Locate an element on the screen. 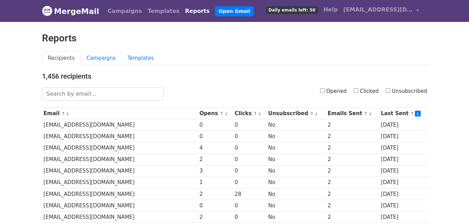 This screenshot has width=469, height=223. th: Email is located at coordinates (120, 113).